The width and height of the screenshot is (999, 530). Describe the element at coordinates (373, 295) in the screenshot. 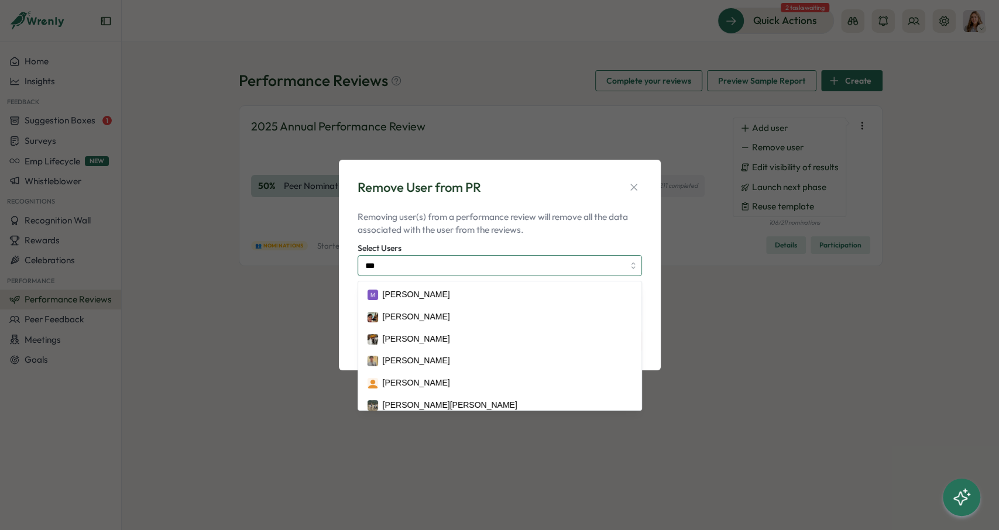

I see `img: Montgomery Perry` at that location.